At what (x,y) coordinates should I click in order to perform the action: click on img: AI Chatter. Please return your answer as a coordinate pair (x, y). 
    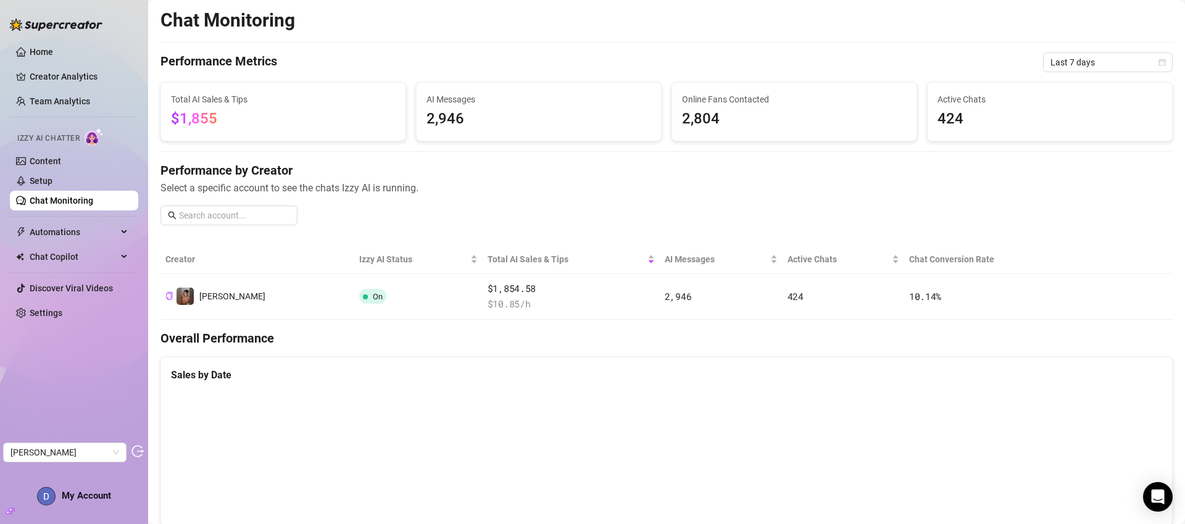
    Looking at the image, I should click on (94, 136).